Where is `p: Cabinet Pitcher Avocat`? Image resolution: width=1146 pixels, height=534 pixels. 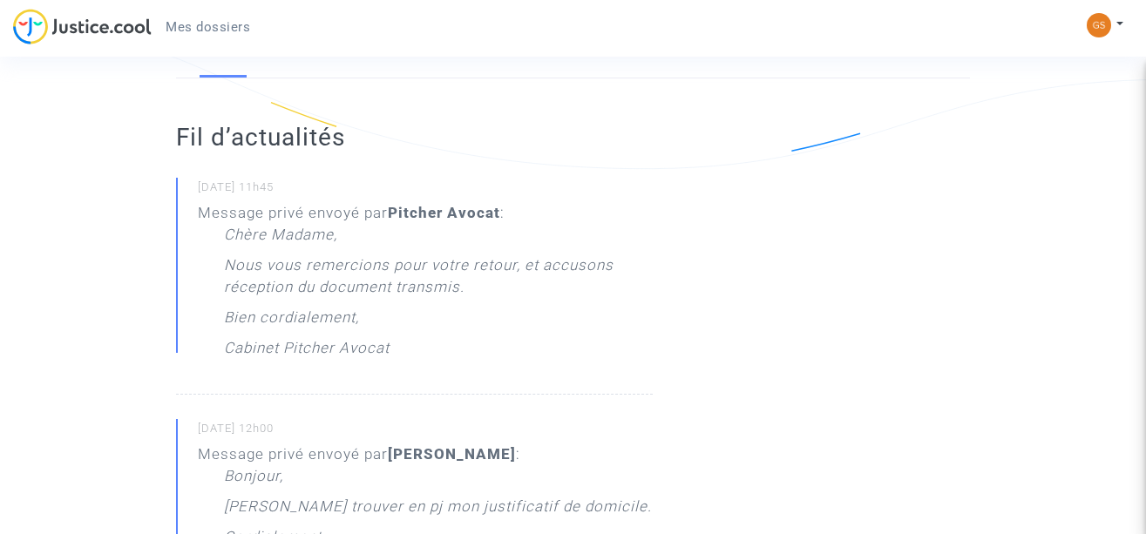
p: Cabinet Pitcher Avocat is located at coordinates (307, 352).